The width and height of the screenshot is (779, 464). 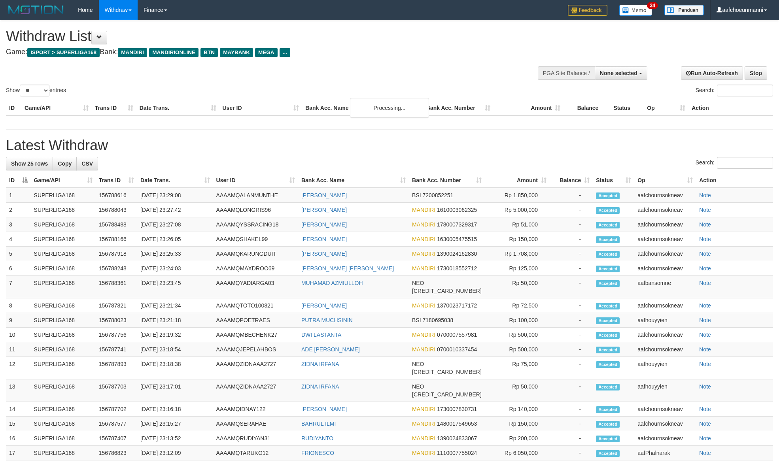 I want to click on th: ID, so click(x=13, y=108).